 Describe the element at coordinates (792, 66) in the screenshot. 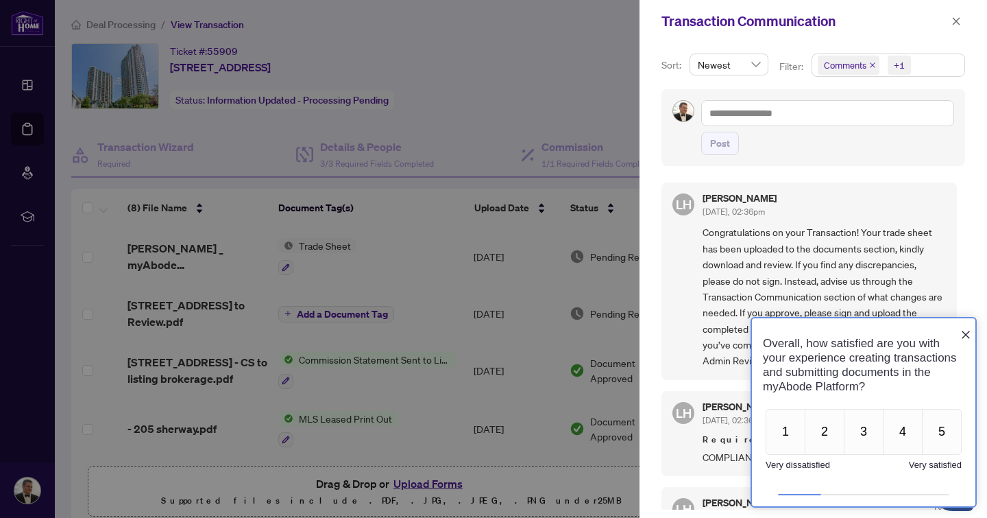

I see `p: Filter:` at that location.